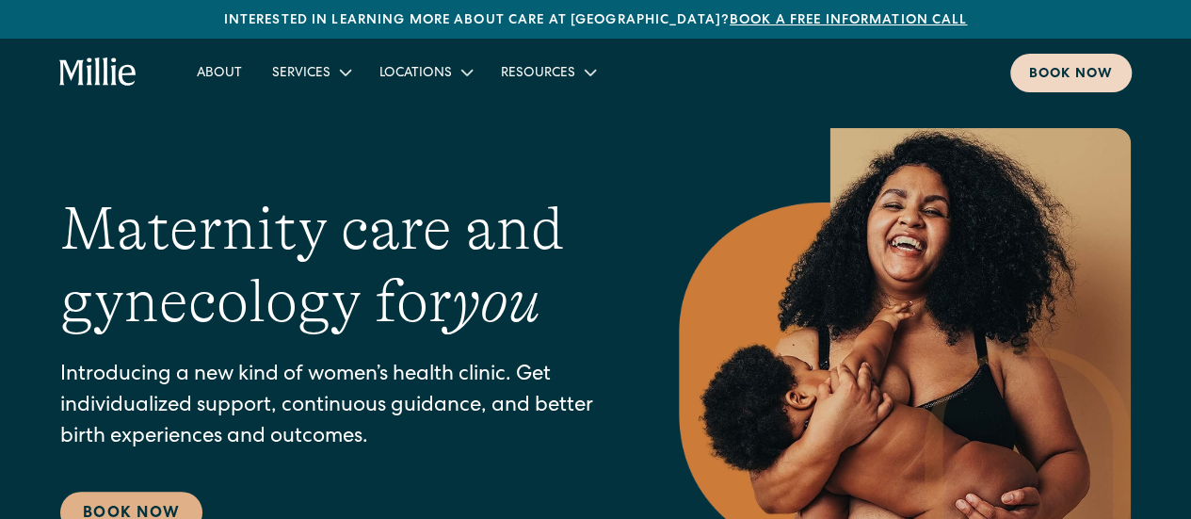 The width and height of the screenshot is (1191, 519). Describe the element at coordinates (1070, 74) in the screenshot. I see `div: Book now` at that location.